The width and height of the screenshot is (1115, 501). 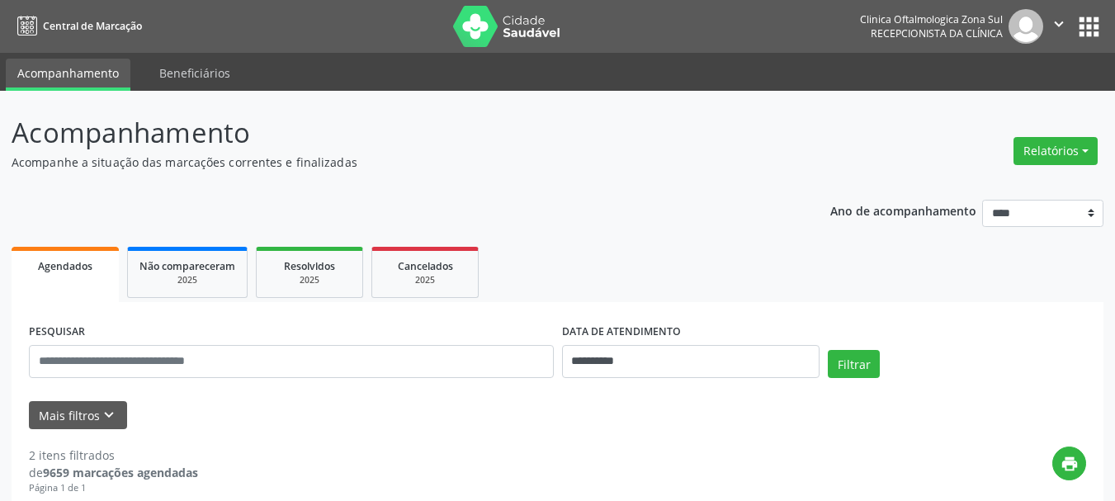 What do you see at coordinates (187, 266) in the screenshot?
I see `span: Não compareceram` at bounding box center [187, 266].